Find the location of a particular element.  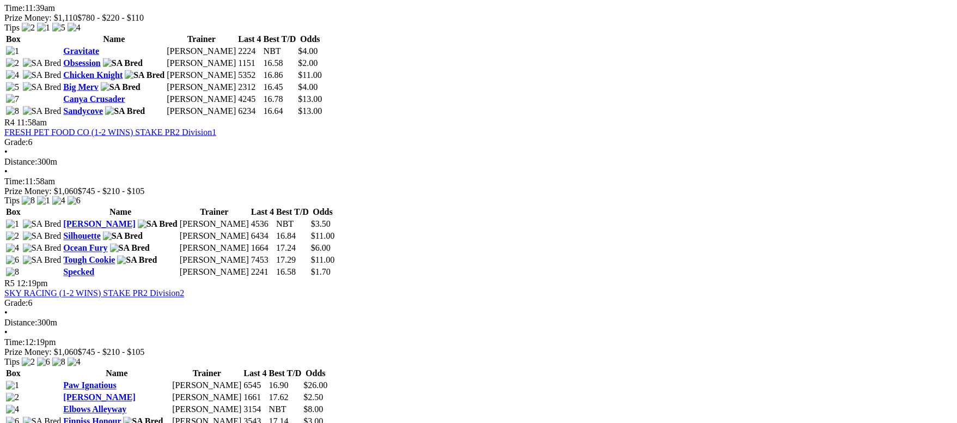

a: Ocean Fury is located at coordinates (85, 248).